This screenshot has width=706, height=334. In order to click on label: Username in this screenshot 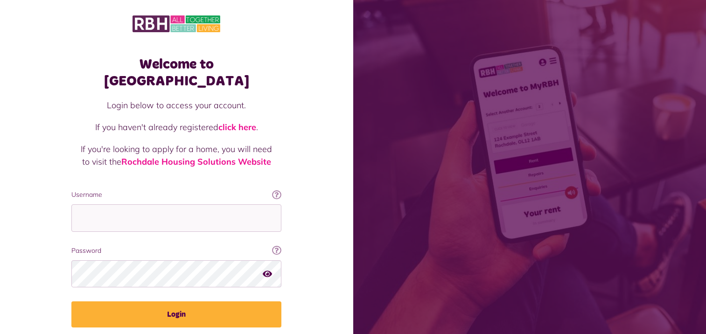, I will do `click(176, 195)`.